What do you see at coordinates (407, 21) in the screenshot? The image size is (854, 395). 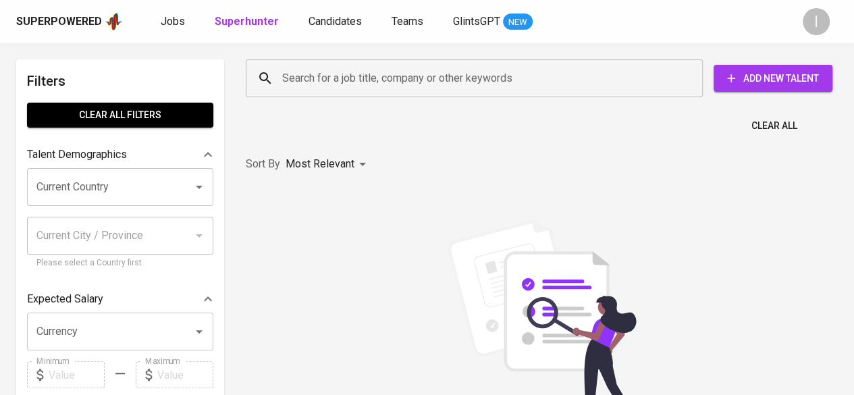 I see `span: Teams` at bounding box center [407, 21].